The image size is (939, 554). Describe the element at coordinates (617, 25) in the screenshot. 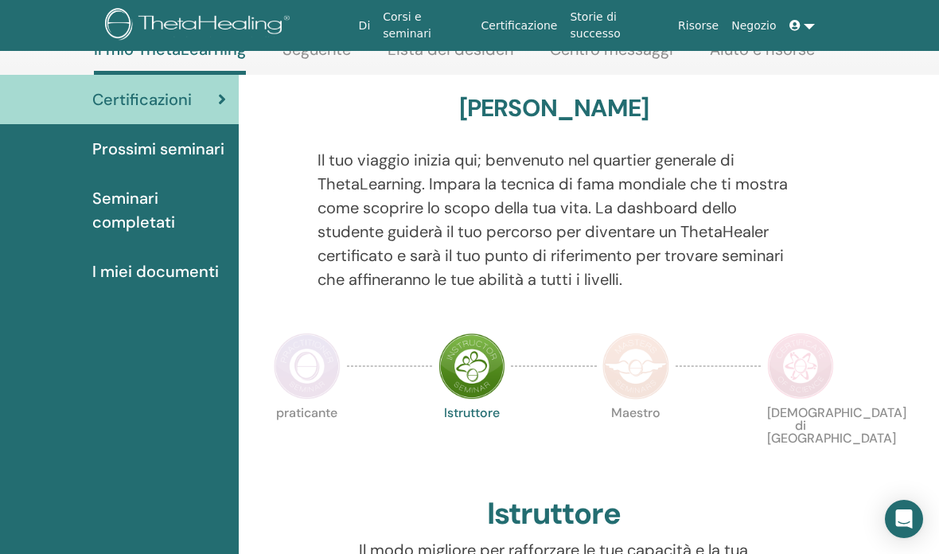

I see `a: Storie di successo` at that location.